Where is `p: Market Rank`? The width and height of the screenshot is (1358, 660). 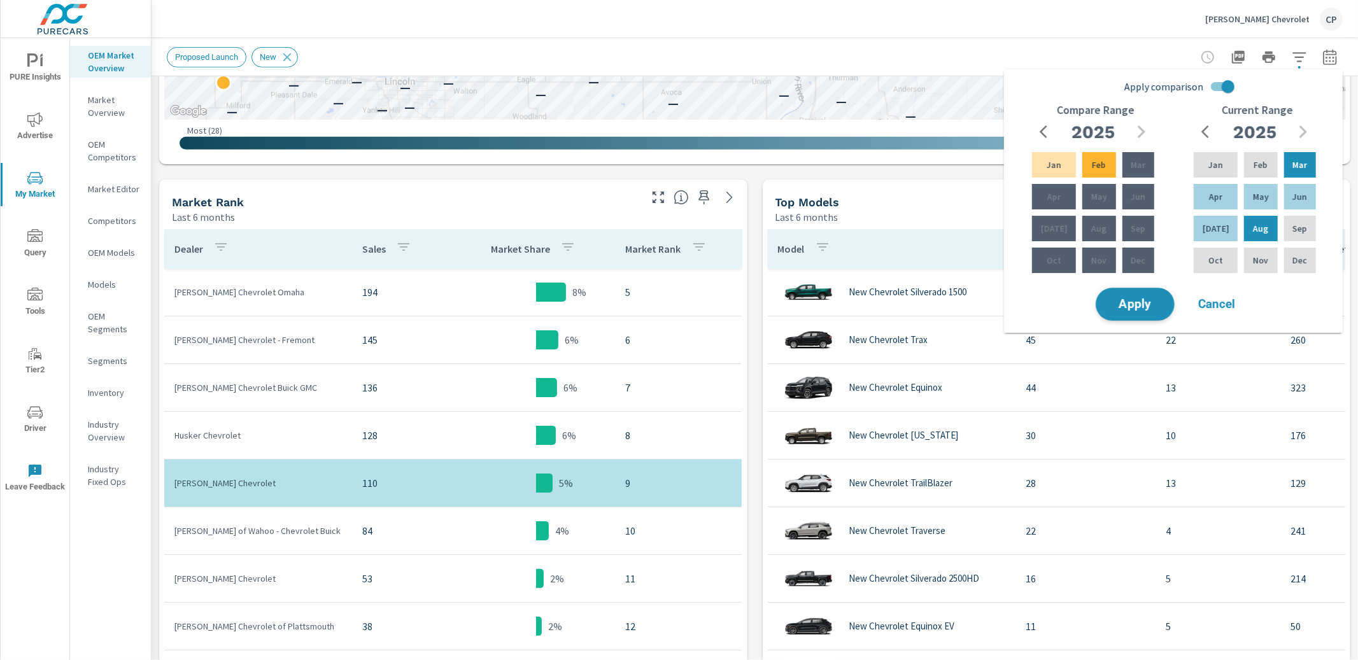 p: Market Rank is located at coordinates (653, 249).